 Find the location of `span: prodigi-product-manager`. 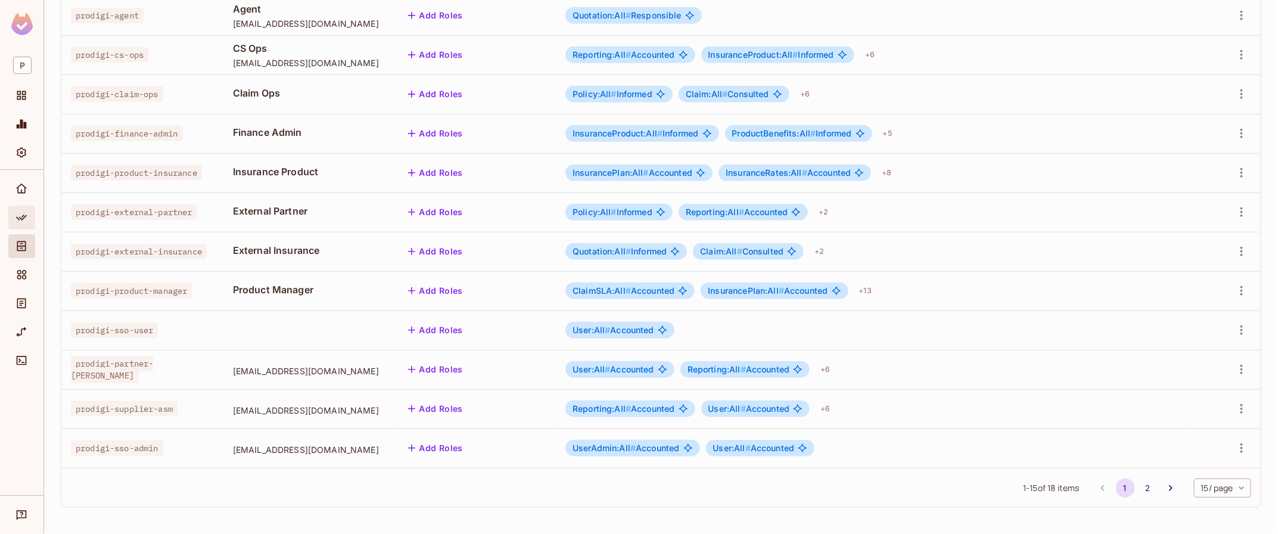

span: prodigi-product-manager is located at coordinates (131, 291).